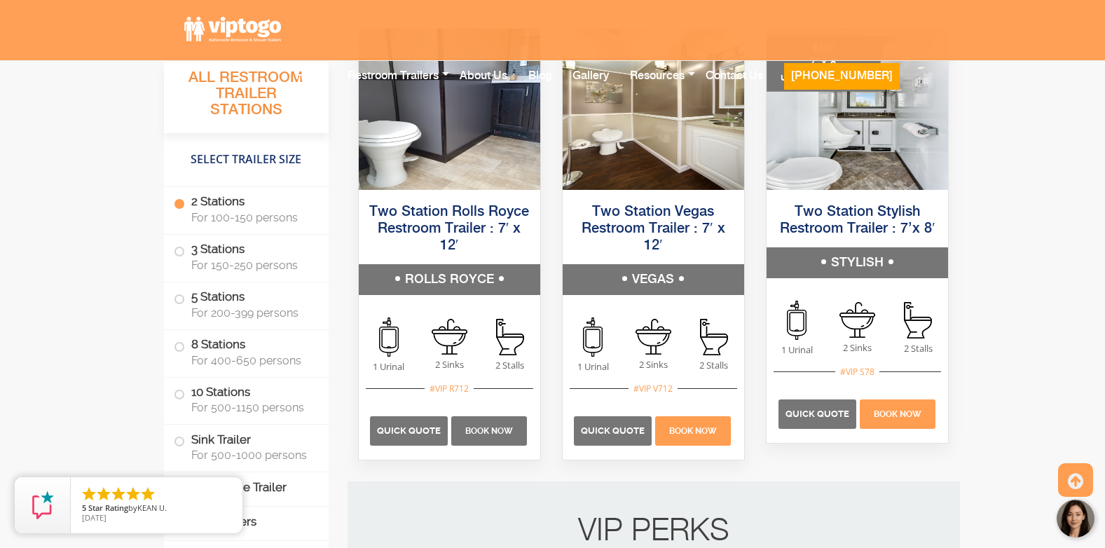 This screenshot has height=548, width=1105. Describe the element at coordinates (108, 507) in the screenshot. I see `span: Star Rating` at that location.